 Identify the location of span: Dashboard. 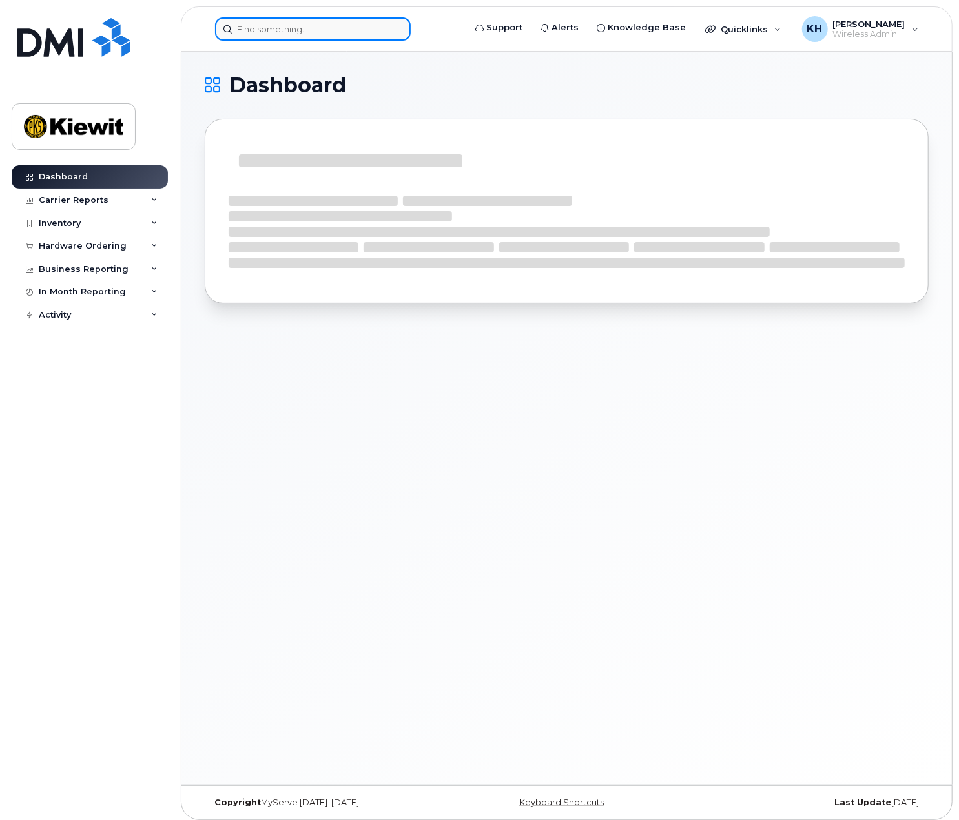
(287, 85).